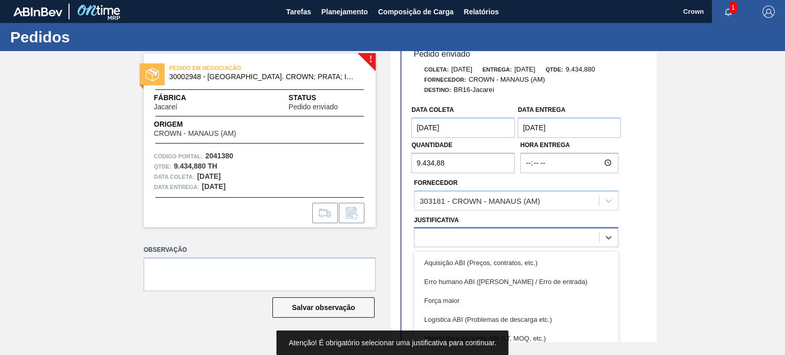  What do you see at coordinates (474, 89) in the screenshot?
I see `span: BR16-Jacareí` at bounding box center [474, 89].